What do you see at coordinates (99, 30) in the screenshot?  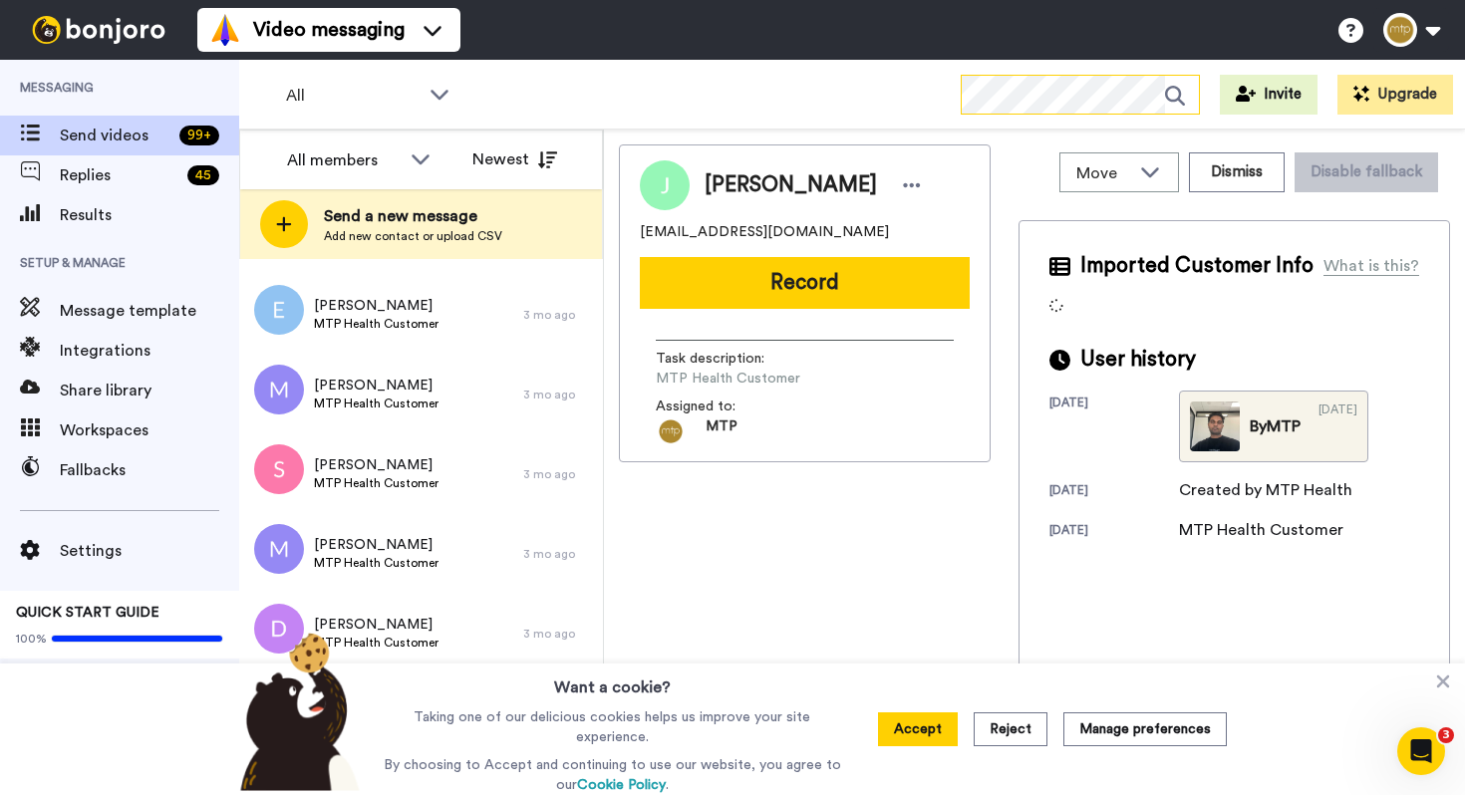 I see `img: bj-logo-header-white.svg` at bounding box center [99, 30].